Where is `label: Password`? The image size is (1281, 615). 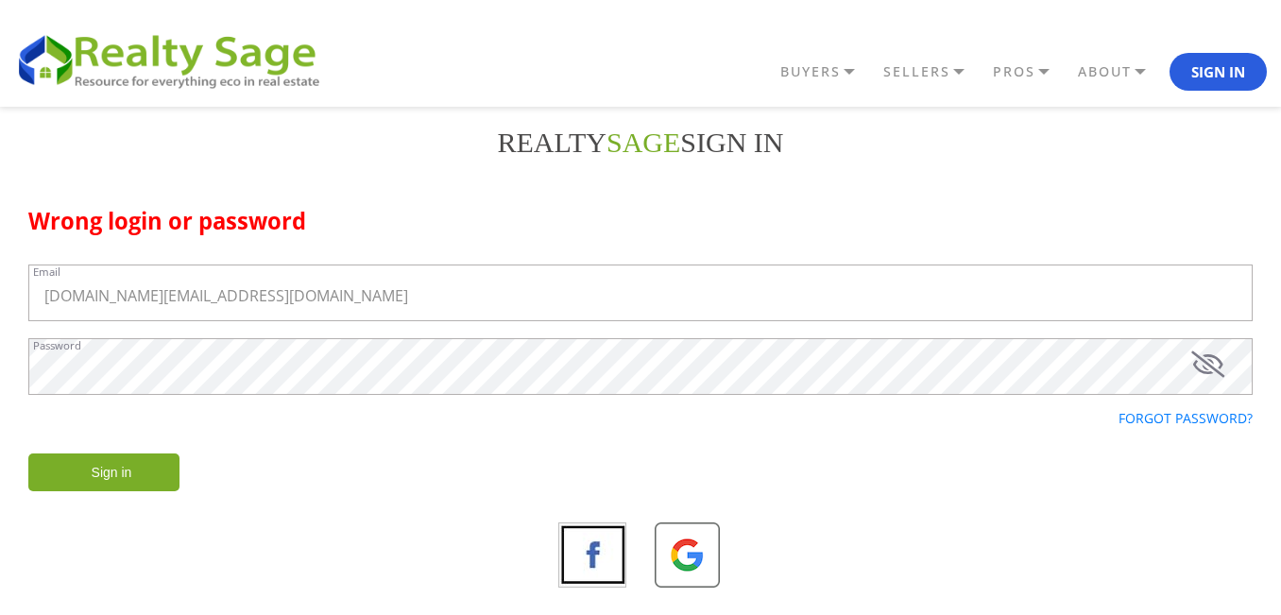
label: Password is located at coordinates (57, 345).